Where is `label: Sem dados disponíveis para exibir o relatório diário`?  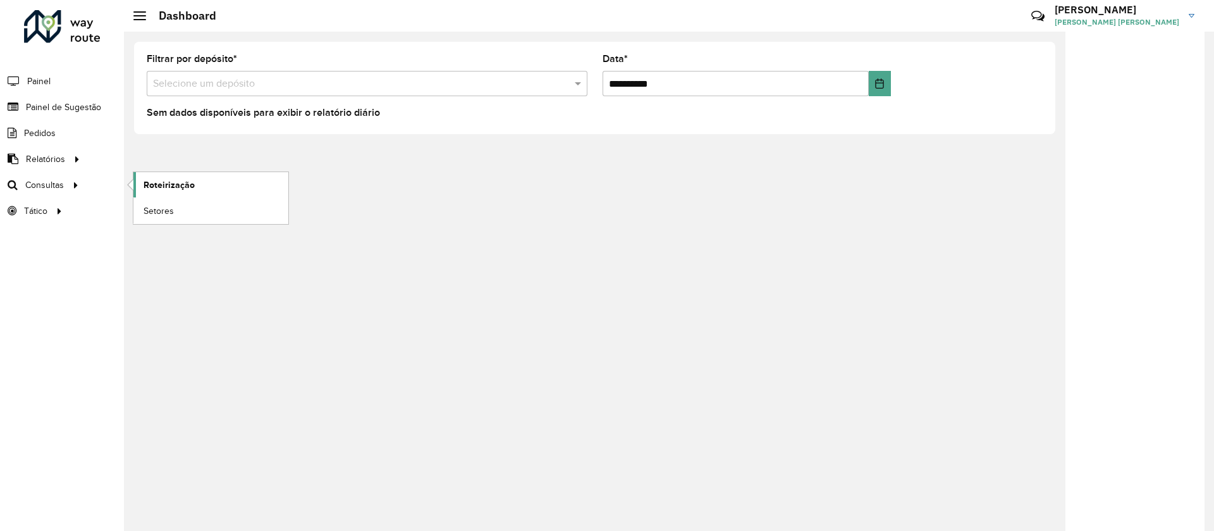
label: Sem dados disponíveis para exibir o relatório diário is located at coordinates (263, 113).